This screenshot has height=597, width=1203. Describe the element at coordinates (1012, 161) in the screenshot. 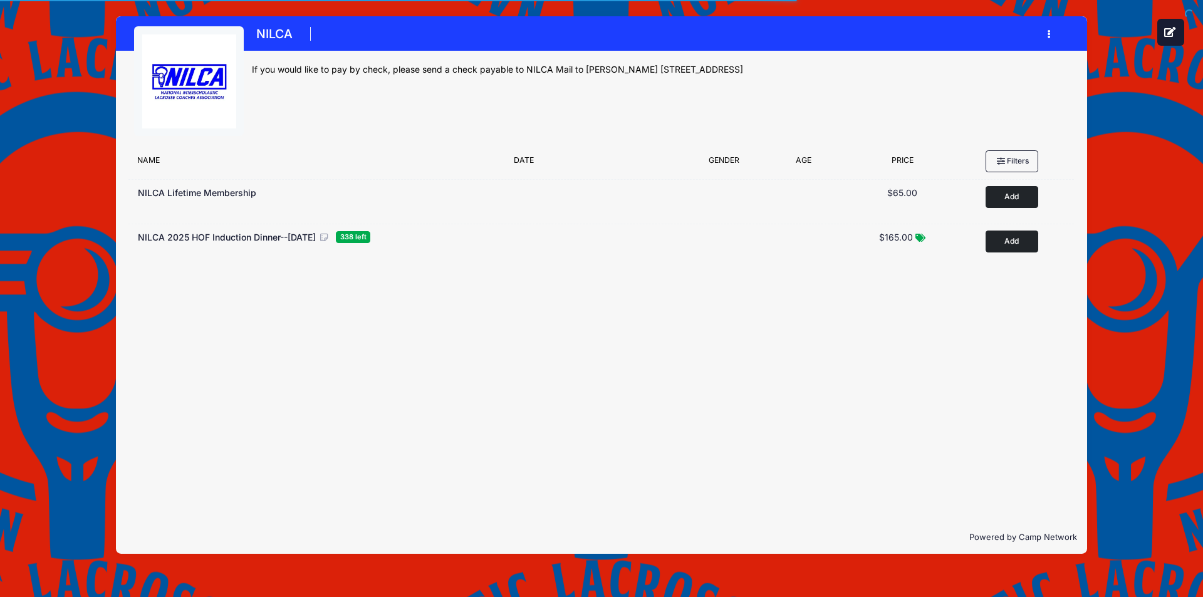

I see `button: Filters` at that location.